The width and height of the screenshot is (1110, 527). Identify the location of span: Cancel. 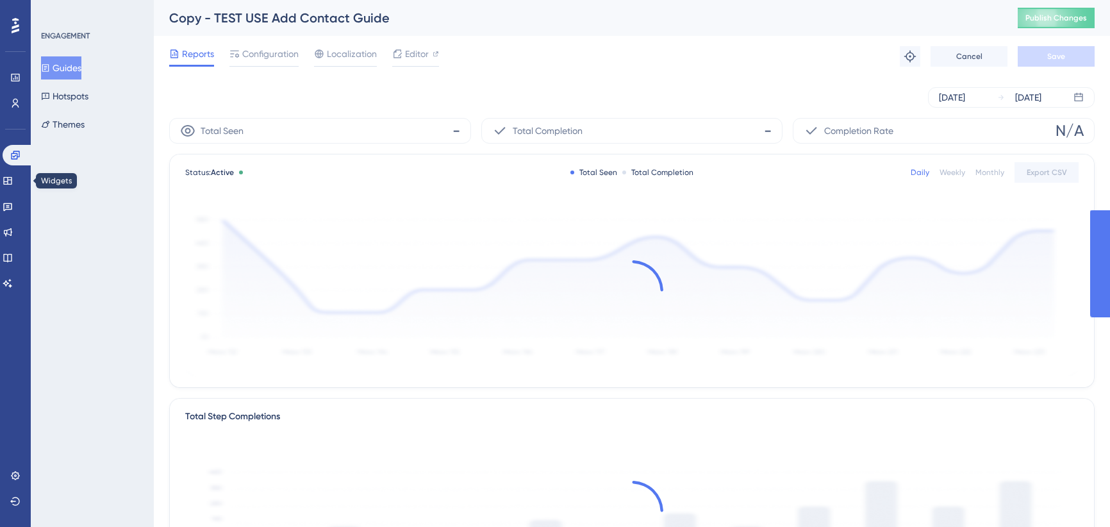
(969, 56).